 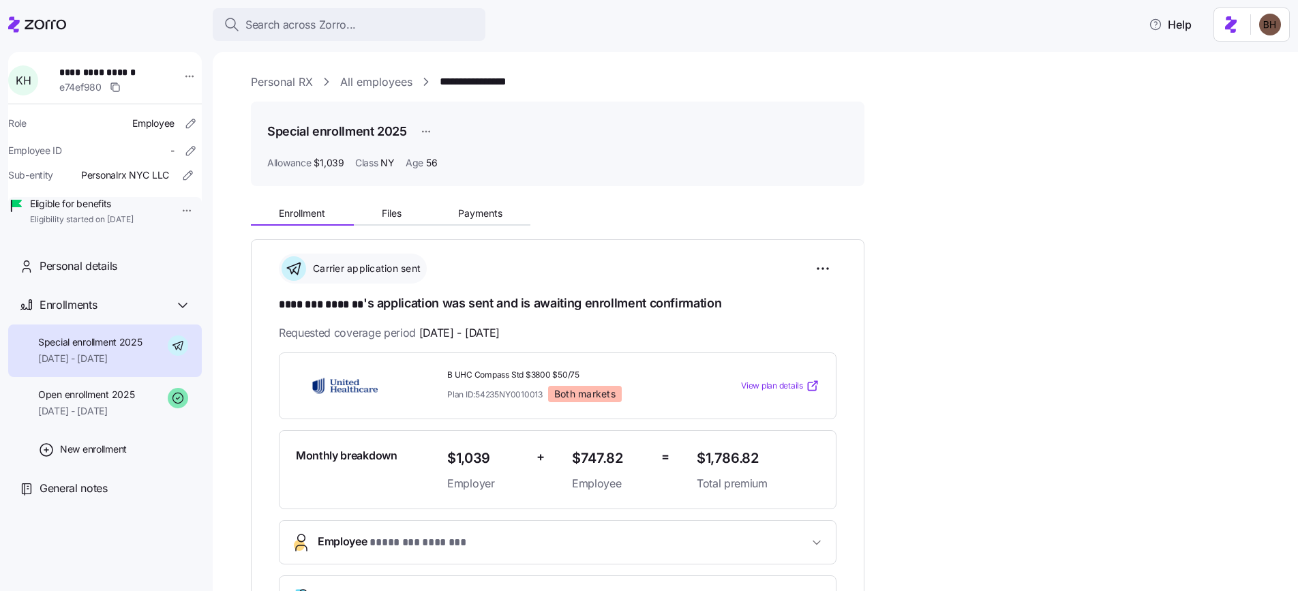 I want to click on span: Sub-entity, so click(x=31, y=175).